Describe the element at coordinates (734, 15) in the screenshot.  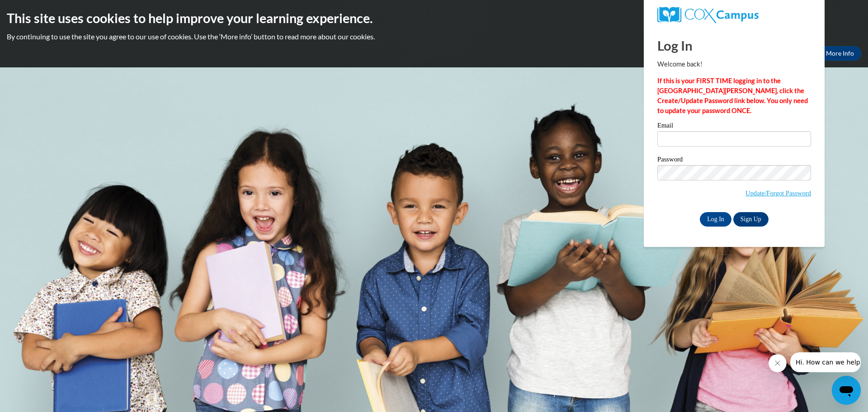
I see `a: COX Campus` at that location.